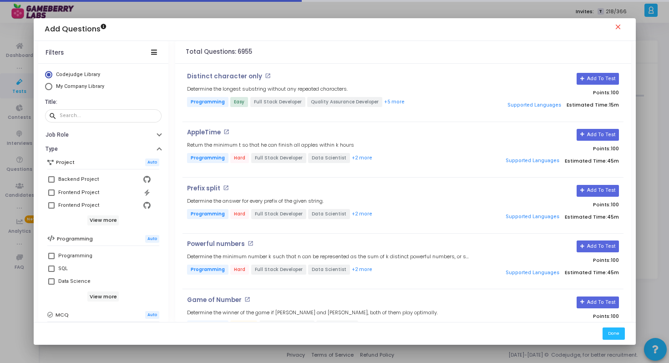 The height and width of the screenshot is (363, 669). What do you see at coordinates (203, 188) in the screenshot?
I see `p: Prefix split` at bounding box center [203, 188].